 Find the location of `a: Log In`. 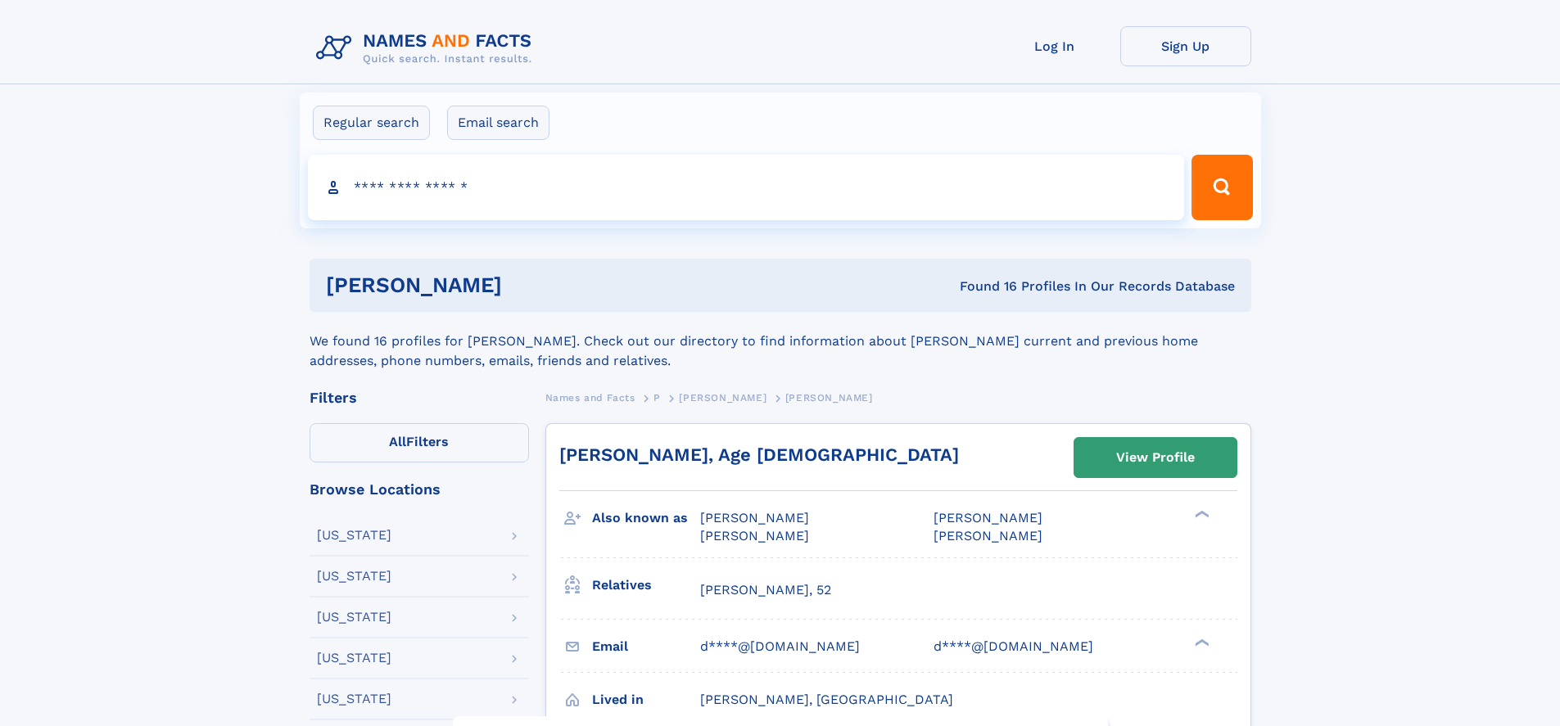

a: Log In is located at coordinates (1055, 46).